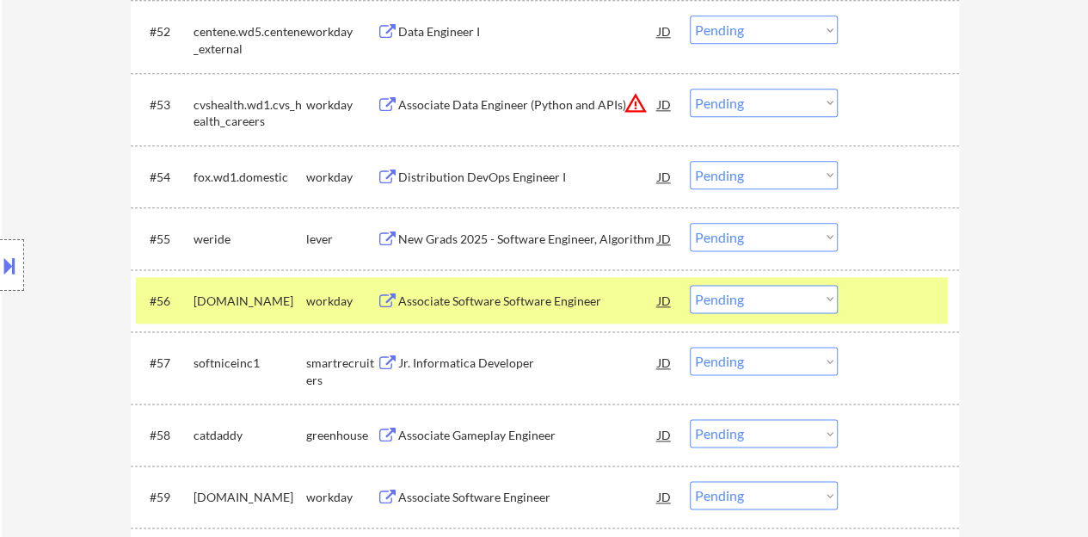  What do you see at coordinates (164, 105) in the screenshot?
I see `div: #53` at bounding box center [164, 105].